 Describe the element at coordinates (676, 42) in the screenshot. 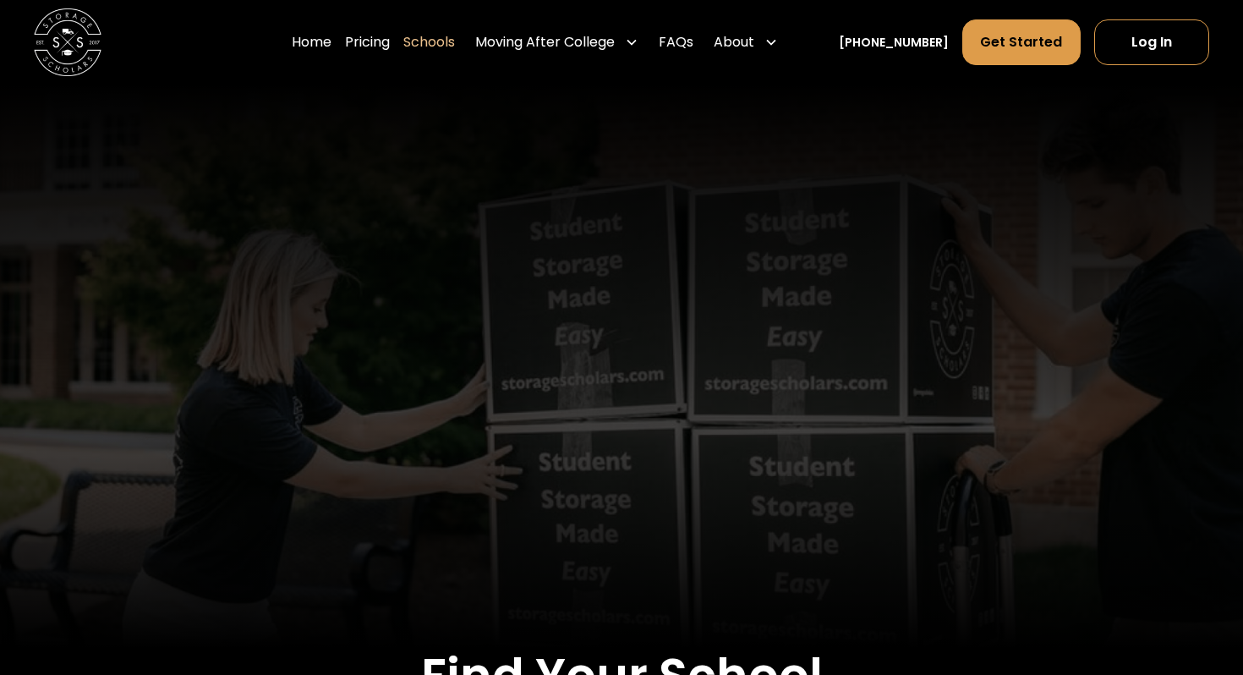

I see `a: FAQs` at that location.